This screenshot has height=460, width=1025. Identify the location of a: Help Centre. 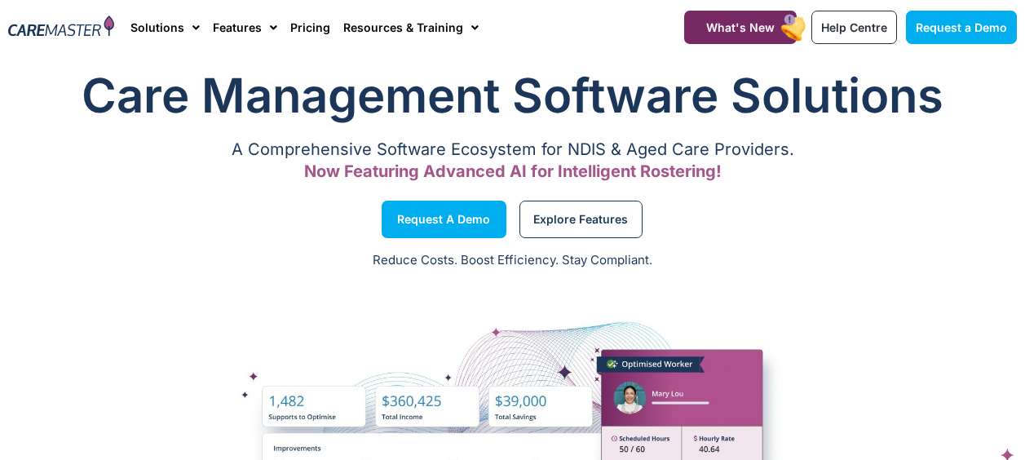
(854, 27).